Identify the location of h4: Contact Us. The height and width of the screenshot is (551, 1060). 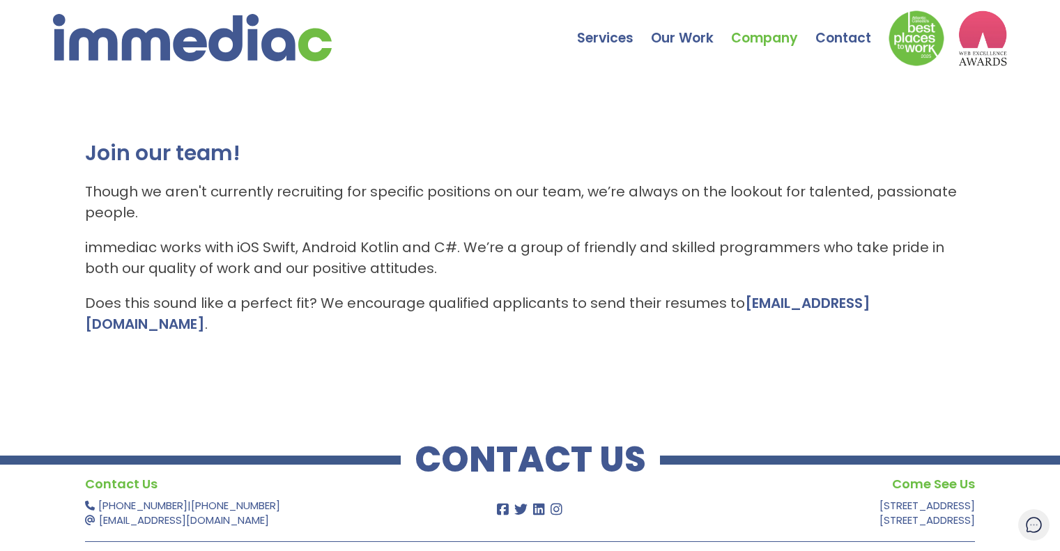
(265, 485).